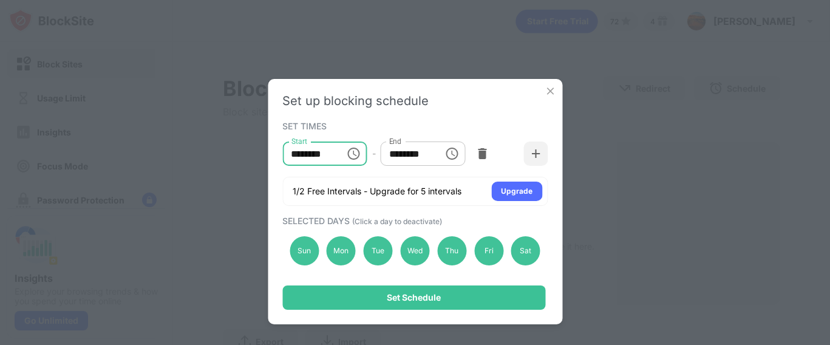 The height and width of the screenshot is (345, 830). I want to click on label: Start, so click(299, 141).